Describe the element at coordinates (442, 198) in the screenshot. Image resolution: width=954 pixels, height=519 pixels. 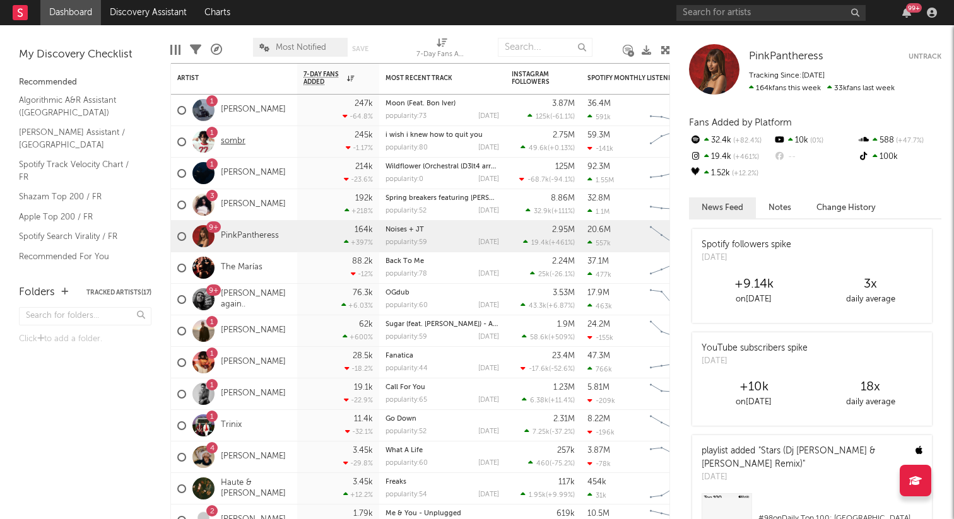
I see `div: Spring breakers featuring kesha` at that location.